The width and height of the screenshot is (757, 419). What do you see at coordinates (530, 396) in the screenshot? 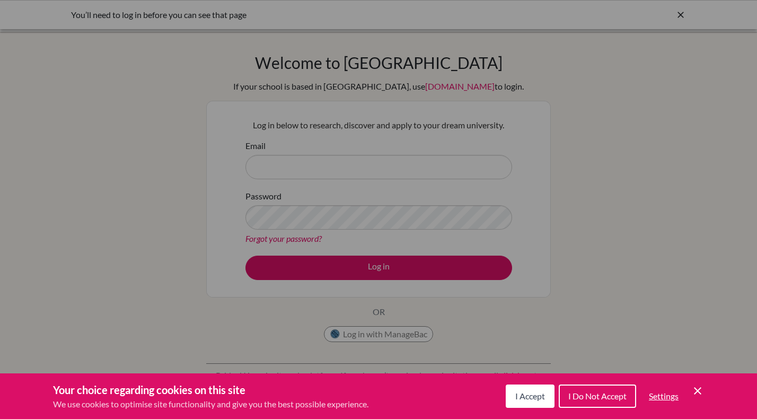
I see `button: I Accept` at bounding box center [530, 396].